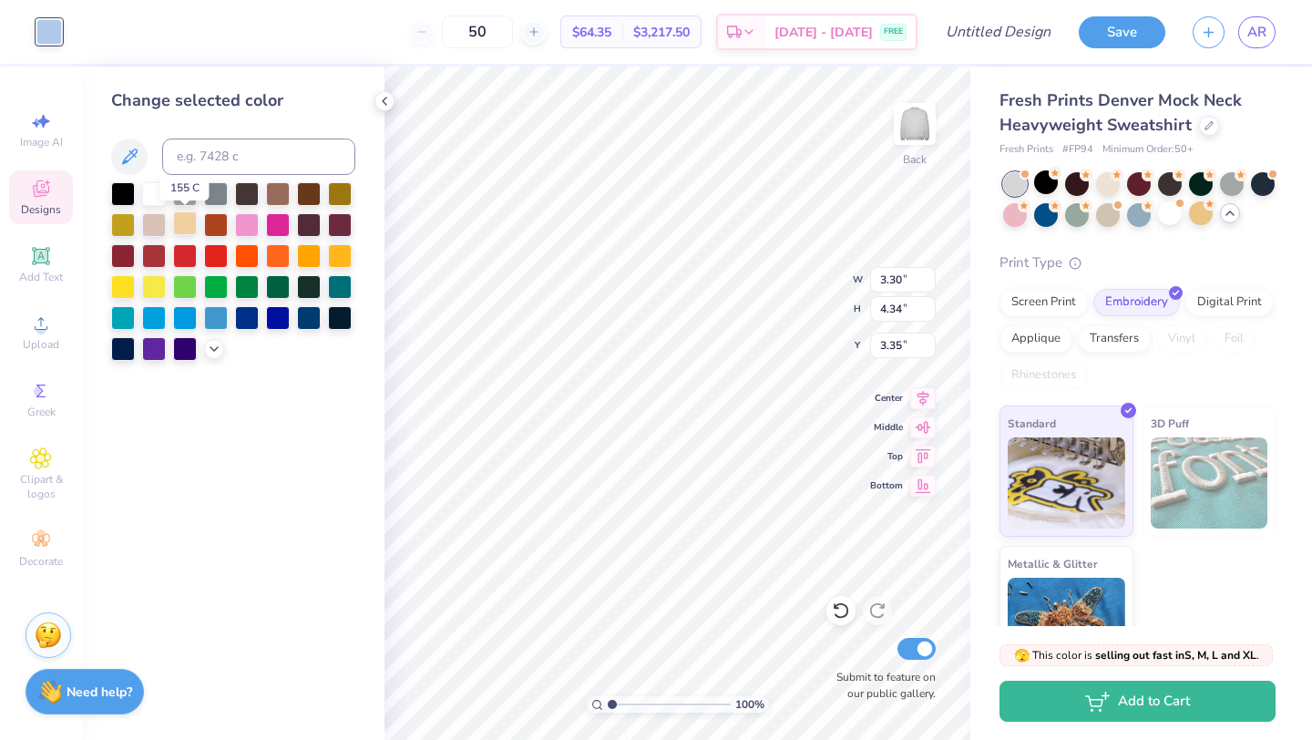 This screenshot has height=740, width=1312. I want to click on span: $64.35, so click(591, 32).